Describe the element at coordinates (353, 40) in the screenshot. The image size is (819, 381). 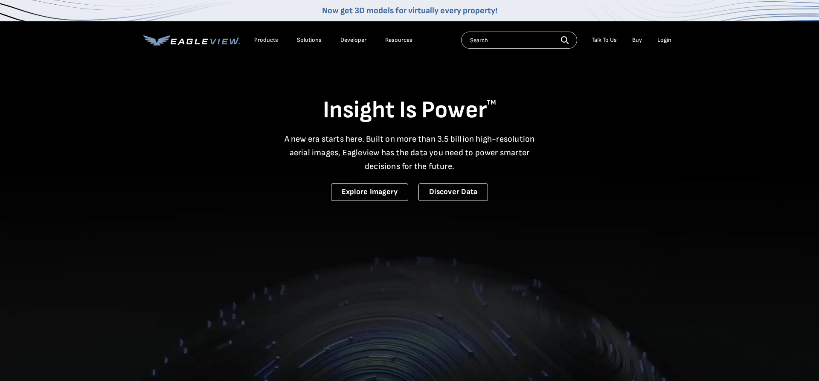
I see `a: Developer` at that location.